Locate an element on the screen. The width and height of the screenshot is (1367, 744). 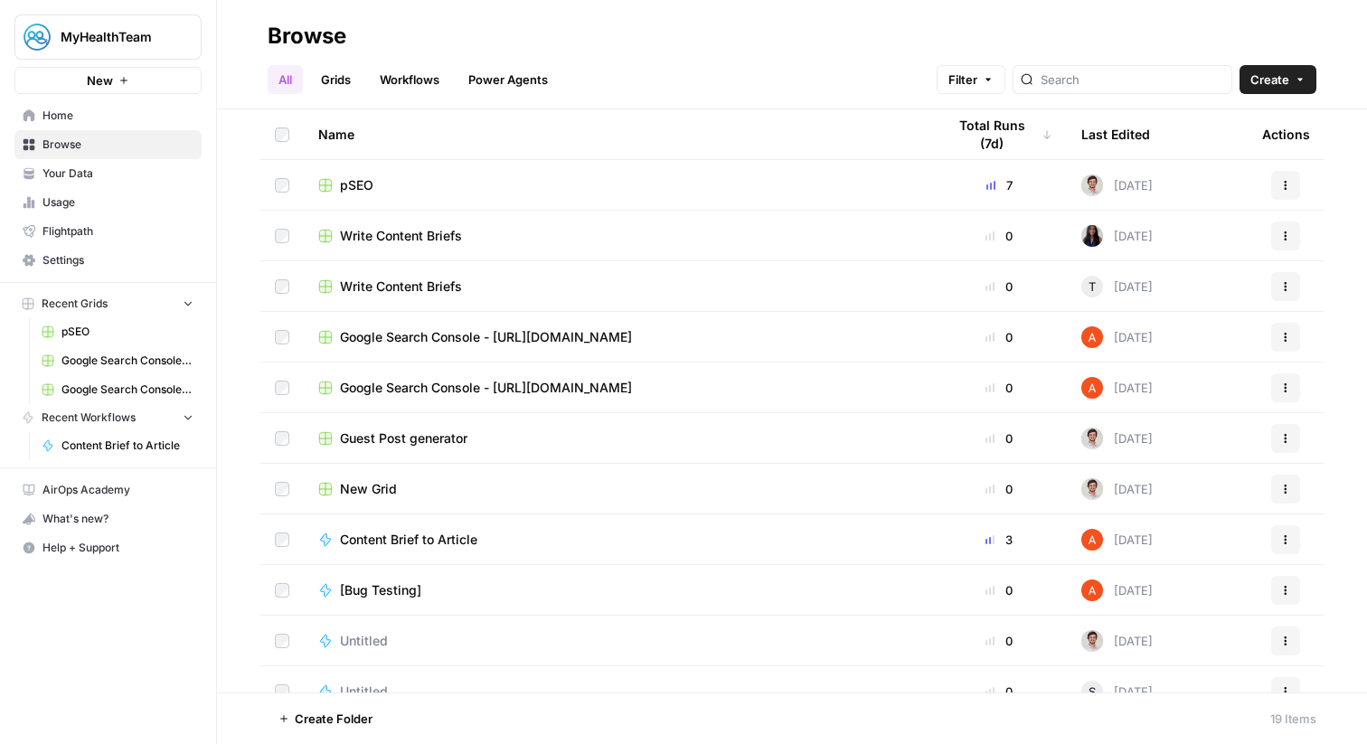
img: rox323kbkgutb4wcij4krxobkpon is located at coordinates (1092, 236).